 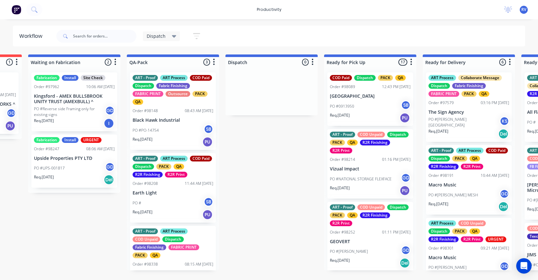 I want to click on p: Black Hawk Industrial, so click(x=173, y=120).